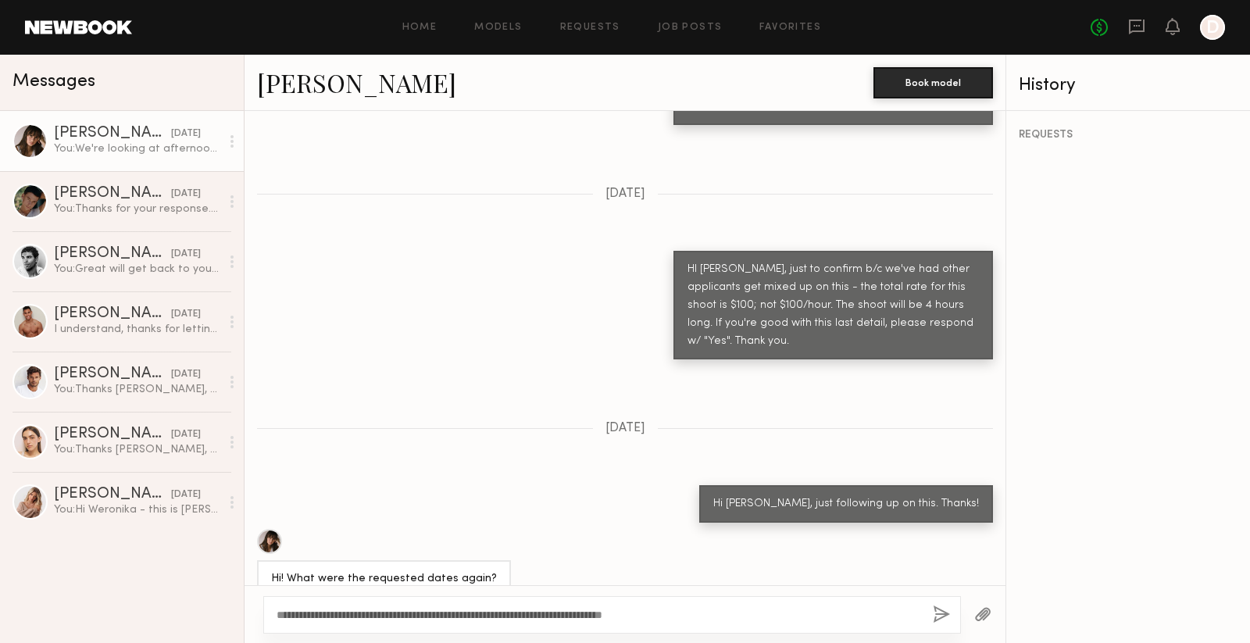 This screenshot has height=643, width=1250. Describe the element at coordinates (1128, 135) in the screenshot. I see `div: REQUESTS` at that location.